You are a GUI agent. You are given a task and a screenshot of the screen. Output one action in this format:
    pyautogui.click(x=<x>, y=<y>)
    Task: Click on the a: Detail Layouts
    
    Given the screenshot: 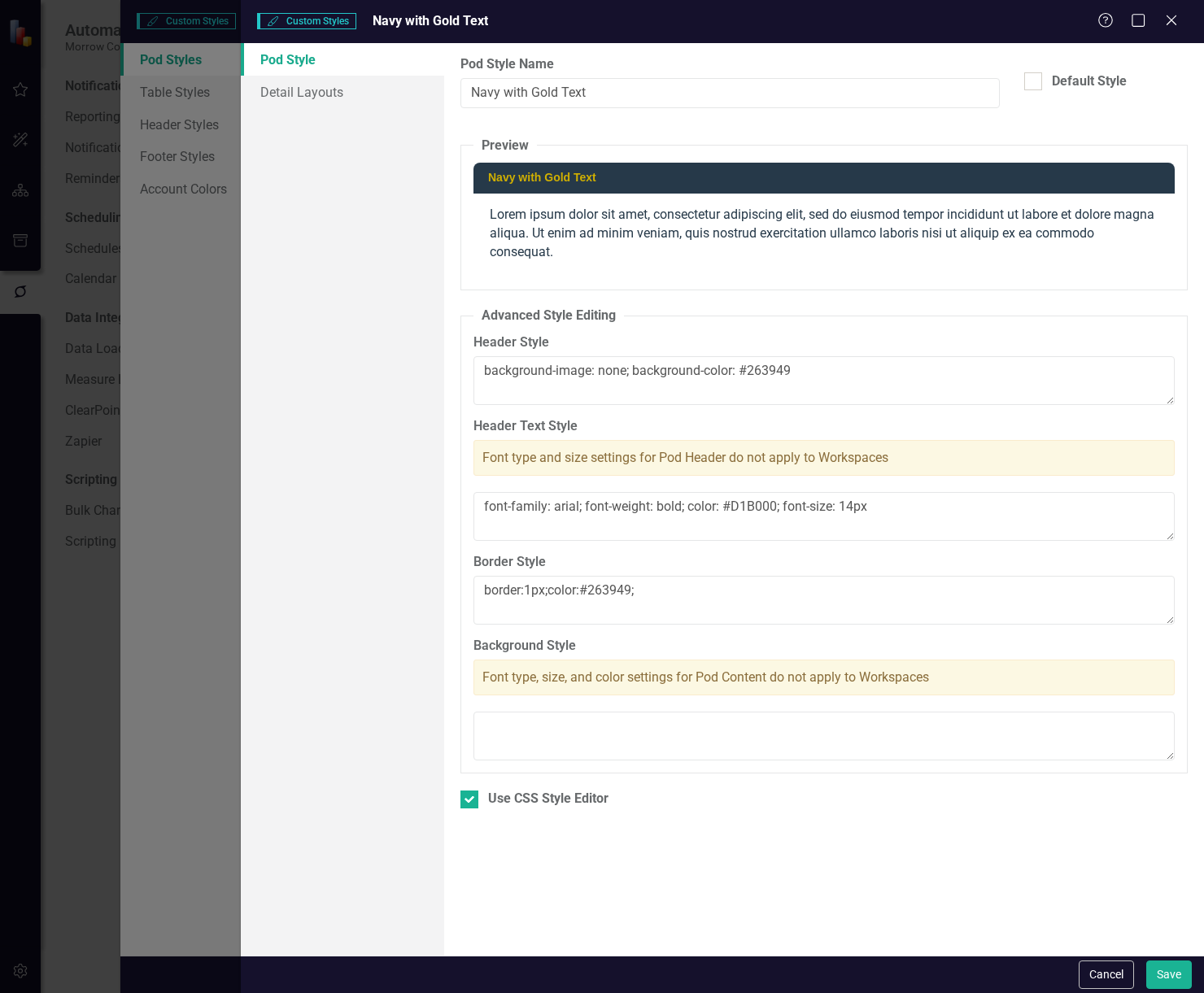 What is the action you would take?
    pyautogui.click(x=342, y=92)
    